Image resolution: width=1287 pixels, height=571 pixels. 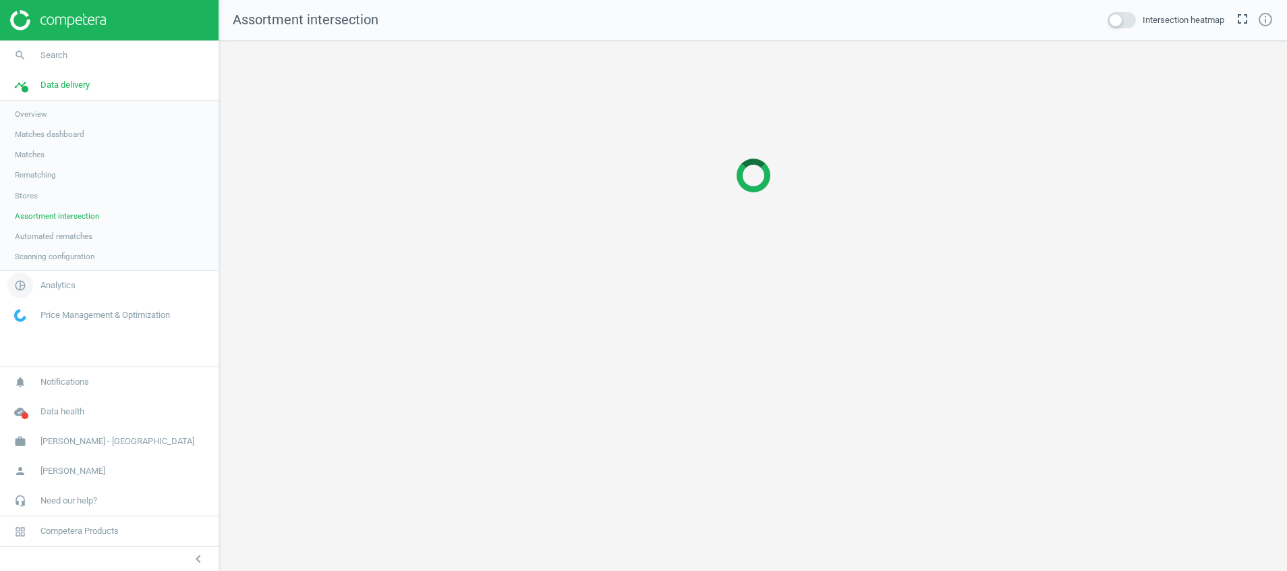 What do you see at coordinates (69, 501) in the screenshot?
I see `span: Need our help?` at bounding box center [69, 501].